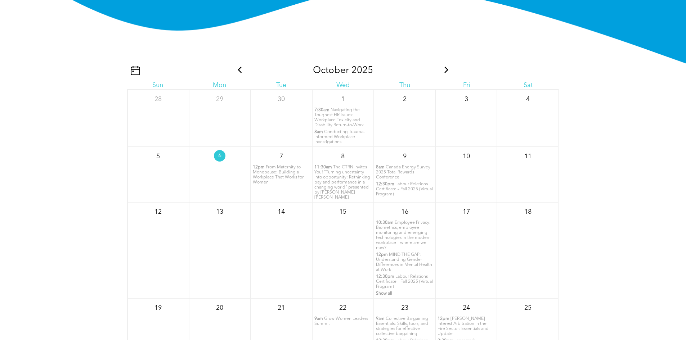 This screenshot has height=340, width=686. What do you see at coordinates (281, 308) in the screenshot?
I see `p: 21` at bounding box center [281, 308].